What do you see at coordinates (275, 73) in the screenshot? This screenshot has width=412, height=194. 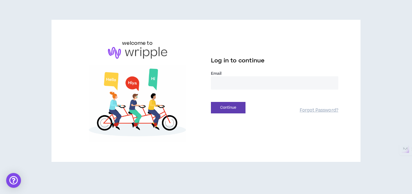 I see `label: Email` at bounding box center [275, 73].